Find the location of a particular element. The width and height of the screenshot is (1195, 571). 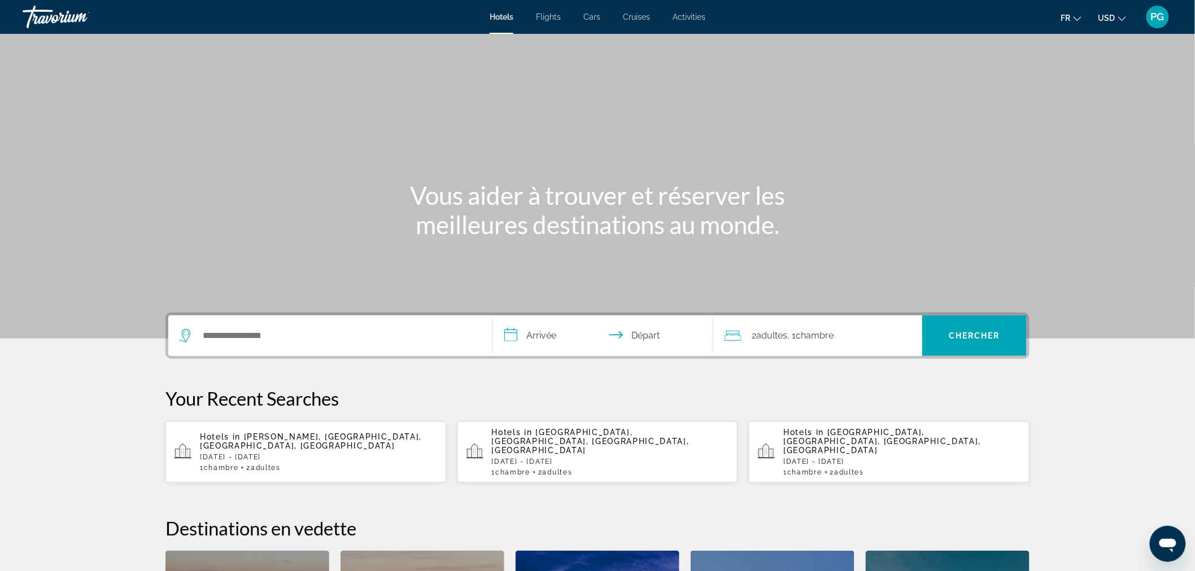

span: Flights is located at coordinates (548, 17).